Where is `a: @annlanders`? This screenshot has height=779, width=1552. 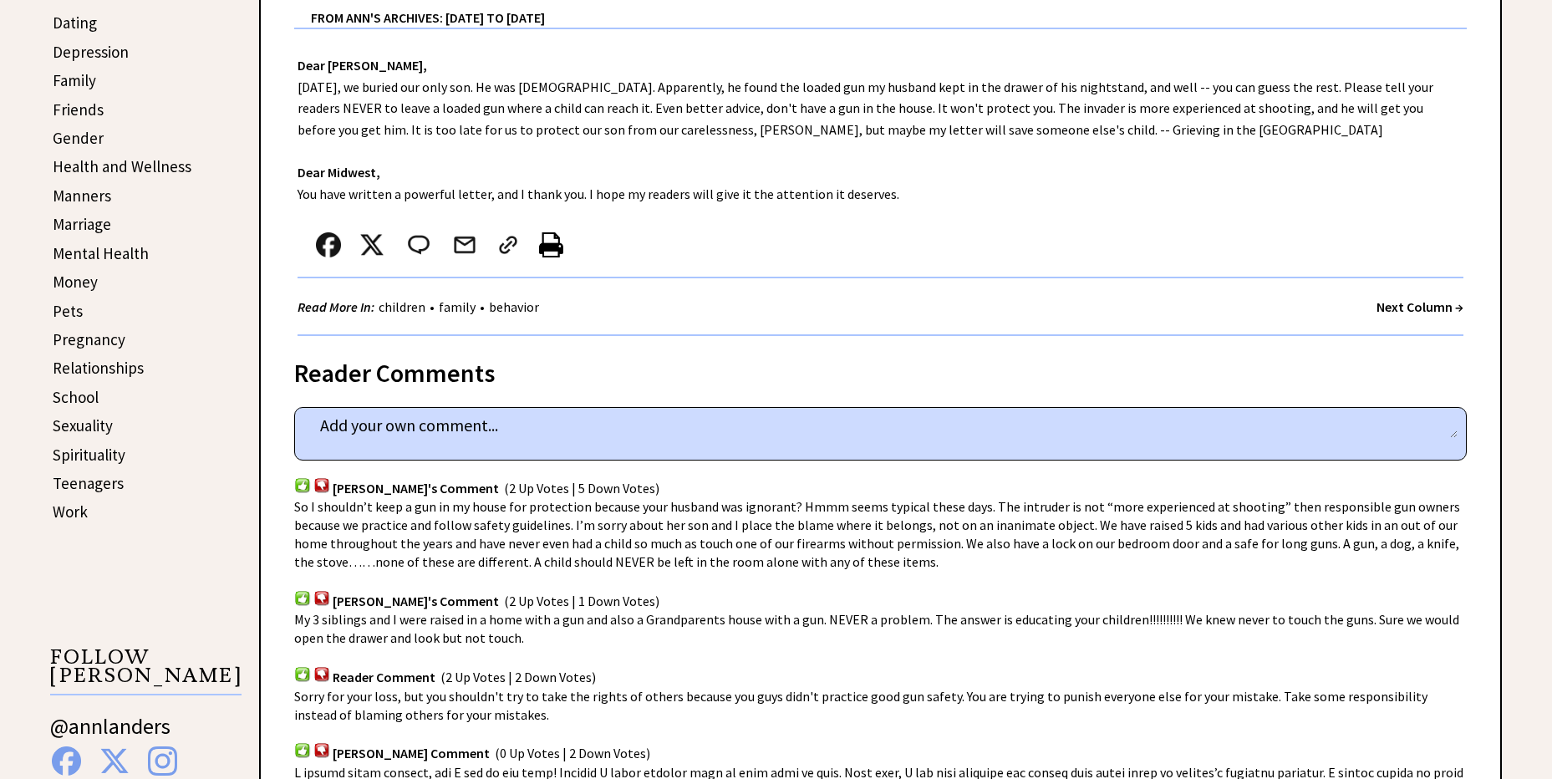 a: @annlanders is located at coordinates (110, 734).